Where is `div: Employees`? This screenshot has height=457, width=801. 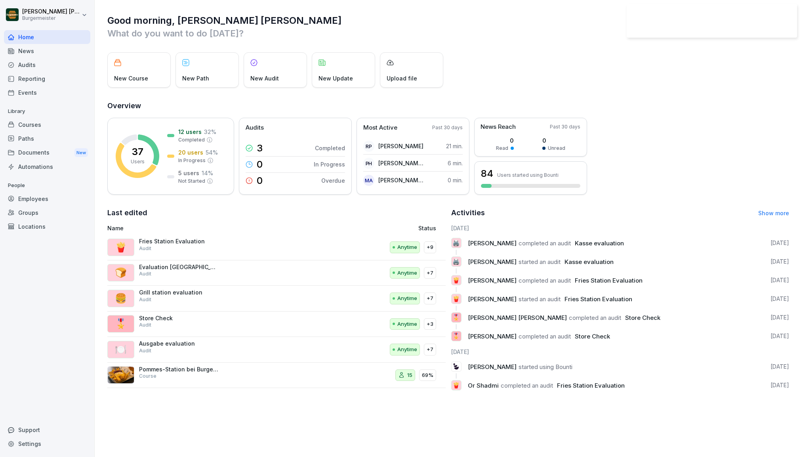
div: Employees is located at coordinates (47, 198).